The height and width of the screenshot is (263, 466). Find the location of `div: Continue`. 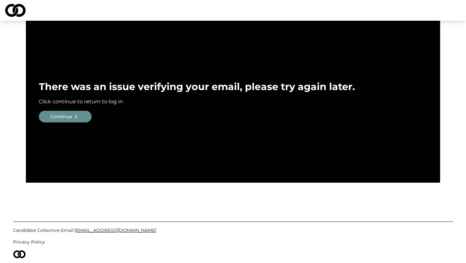

div: Continue is located at coordinates (61, 116).